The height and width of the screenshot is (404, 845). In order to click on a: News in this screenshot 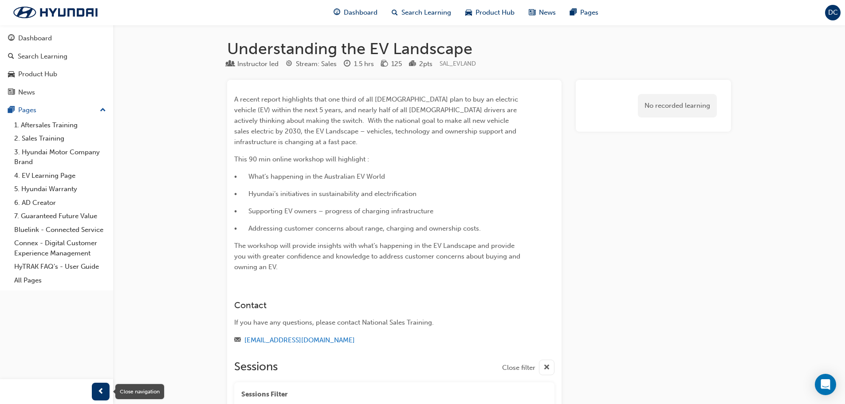, I will do `click(56, 92)`.